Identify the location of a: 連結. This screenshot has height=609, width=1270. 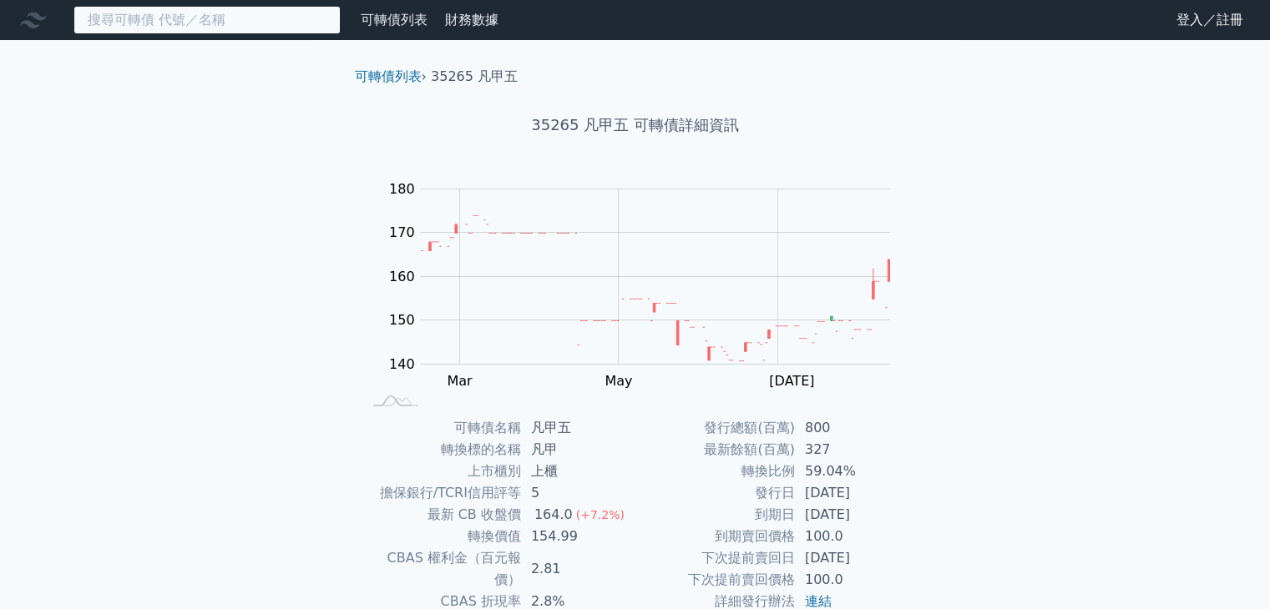
(818, 601).